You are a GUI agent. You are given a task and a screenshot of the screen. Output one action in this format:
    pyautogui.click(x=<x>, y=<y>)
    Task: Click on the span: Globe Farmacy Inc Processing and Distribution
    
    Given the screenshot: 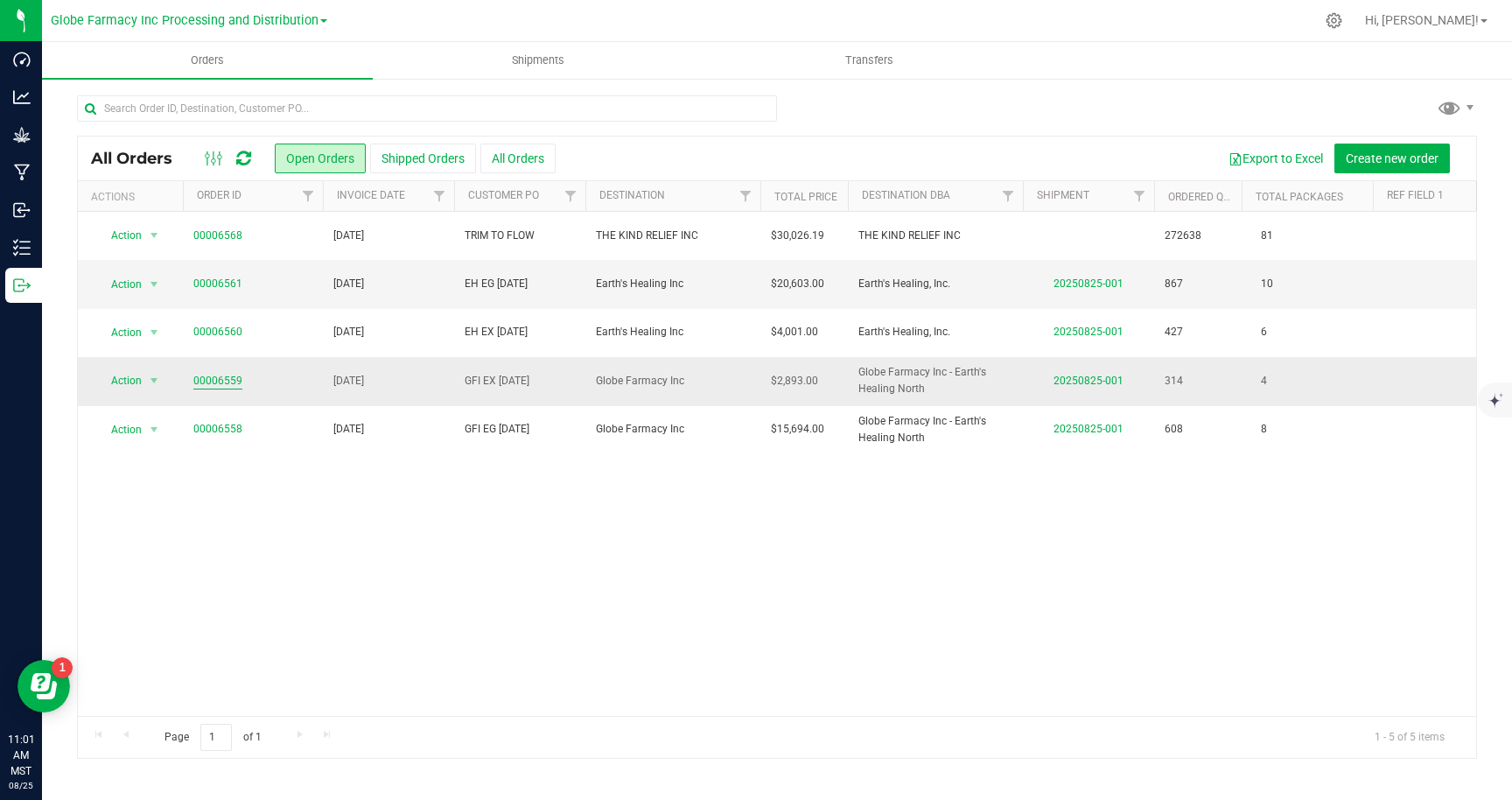 What is the action you would take?
    pyautogui.click(x=185, y=20)
    